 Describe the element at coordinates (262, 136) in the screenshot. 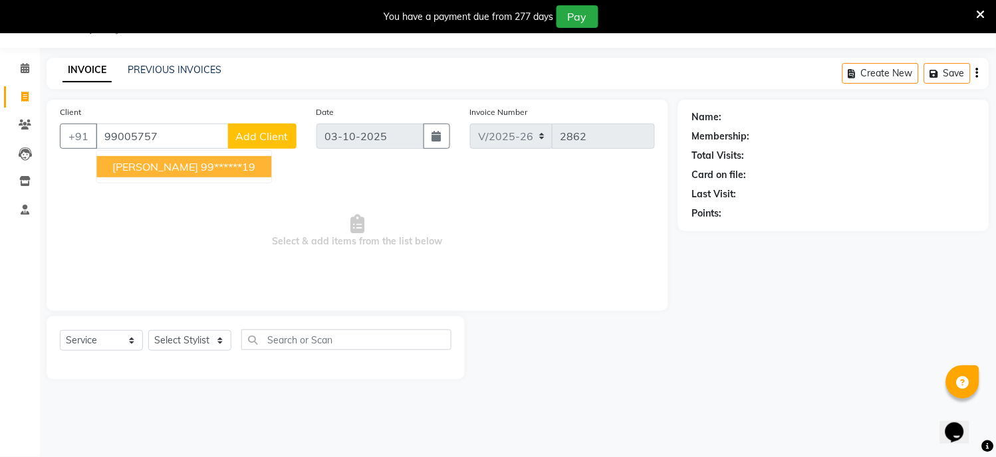

I see `span: Add Client` at that location.